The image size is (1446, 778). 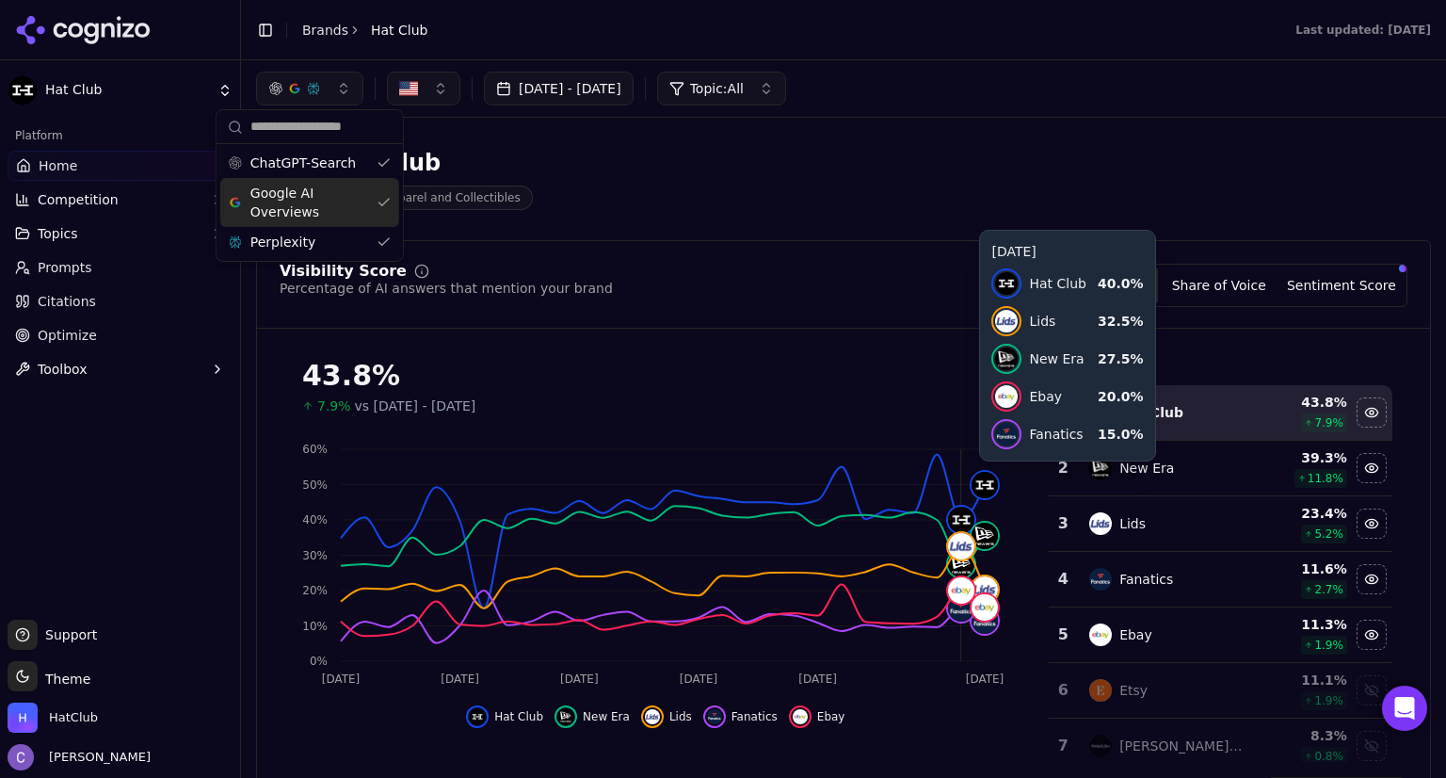 I want to click on div: 43.8 %, so click(x=1303, y=402).